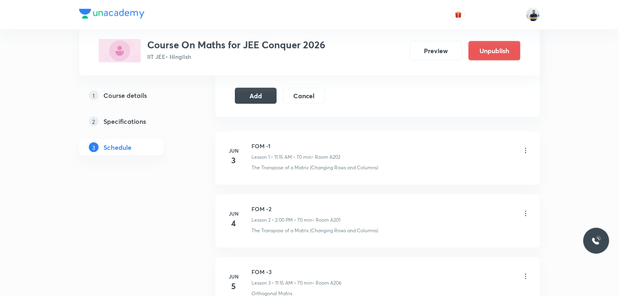 The width and height of the screenshot is (619, 296). What do you see at coordinates (112, 14) in the screenshot?
I see `img: Company Logo` at bounding box center [112, 14].